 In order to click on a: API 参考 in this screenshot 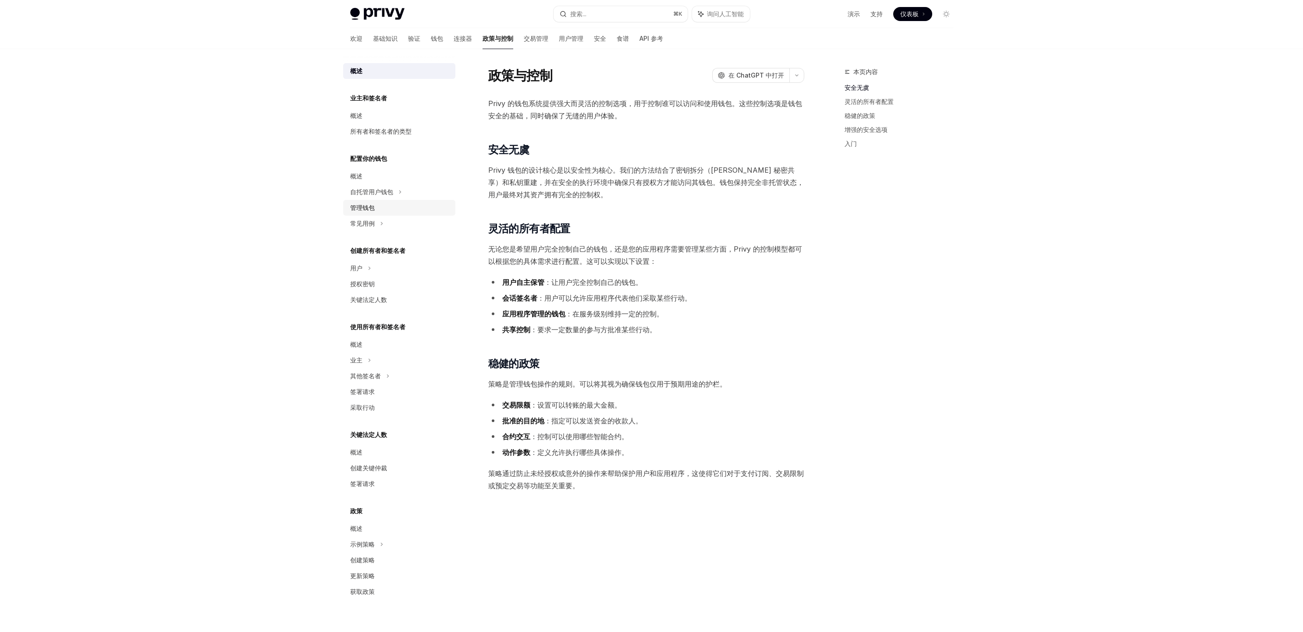, I will do `click(651, 39)`.